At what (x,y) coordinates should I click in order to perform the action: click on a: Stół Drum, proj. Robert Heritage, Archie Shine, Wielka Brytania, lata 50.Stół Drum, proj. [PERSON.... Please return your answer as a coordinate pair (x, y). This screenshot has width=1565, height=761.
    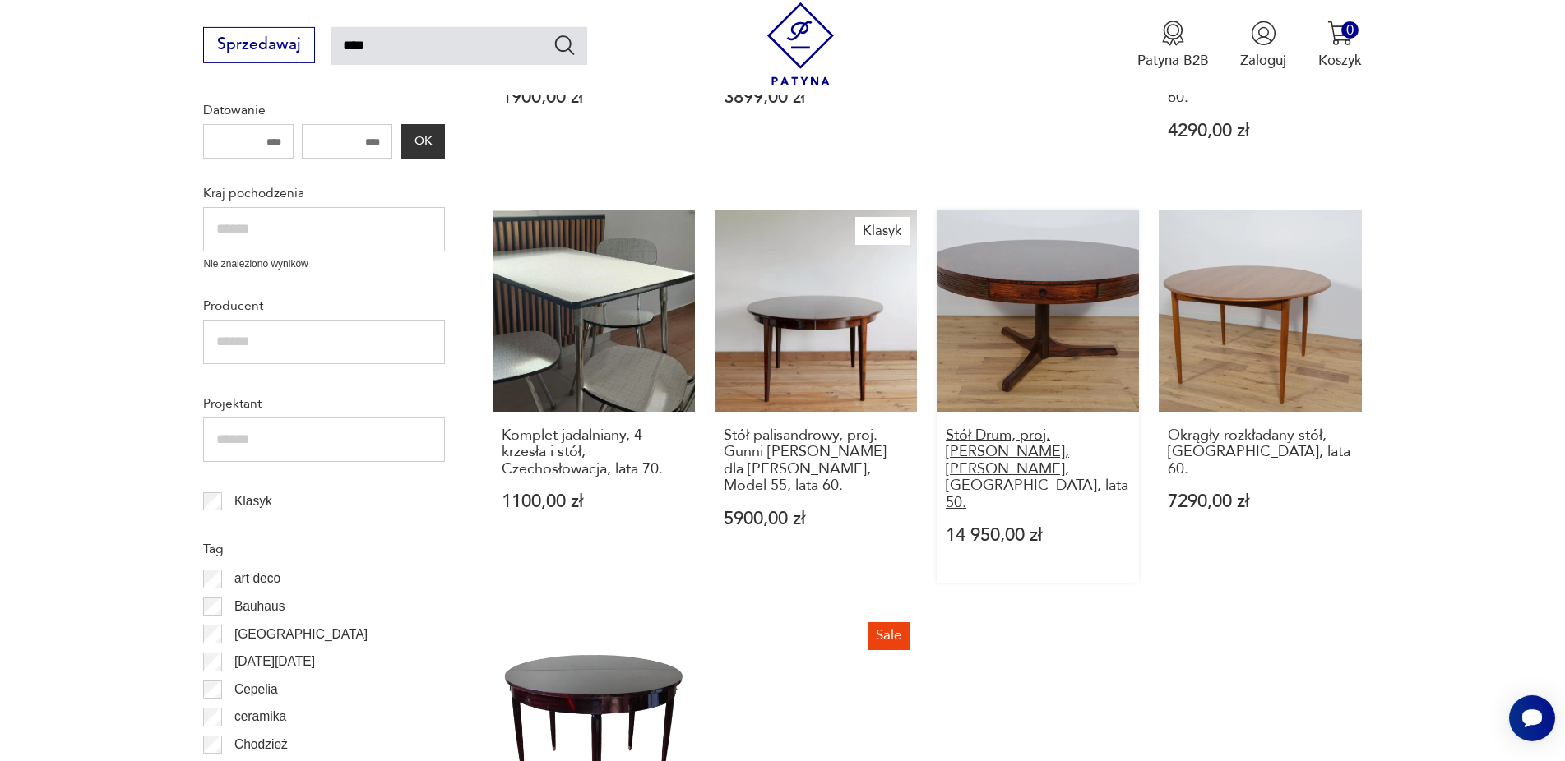
    Looking at the image, I should click on (1038, 396).